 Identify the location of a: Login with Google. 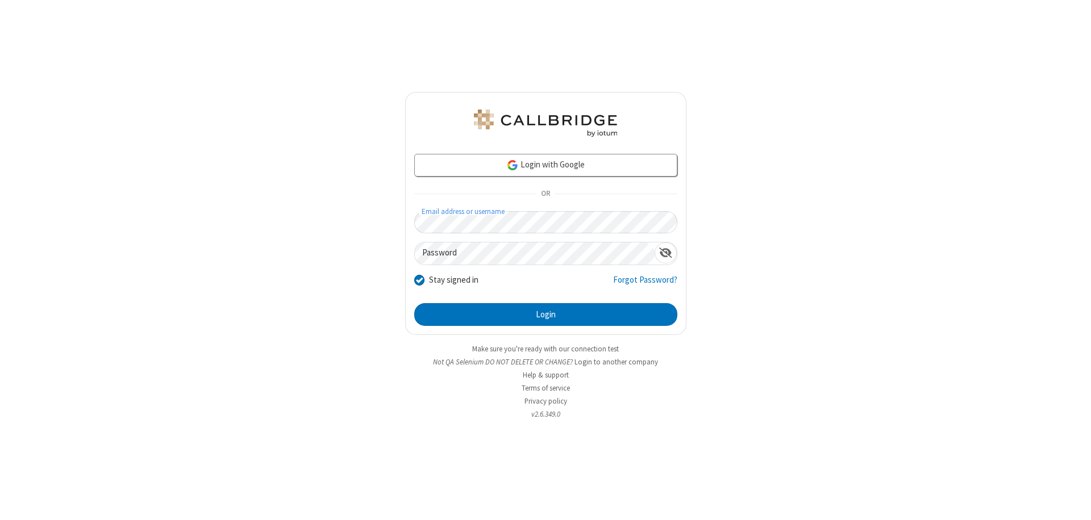
(545, 165).